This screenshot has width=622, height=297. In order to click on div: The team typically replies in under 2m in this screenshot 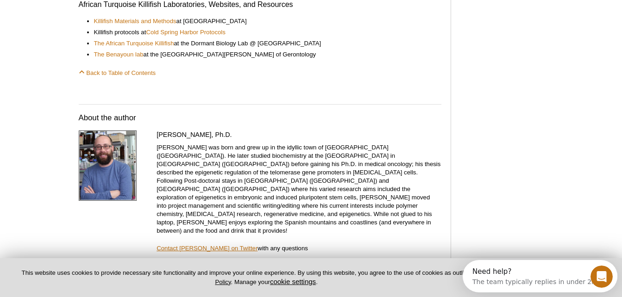, I will do `click(72, 20)`.